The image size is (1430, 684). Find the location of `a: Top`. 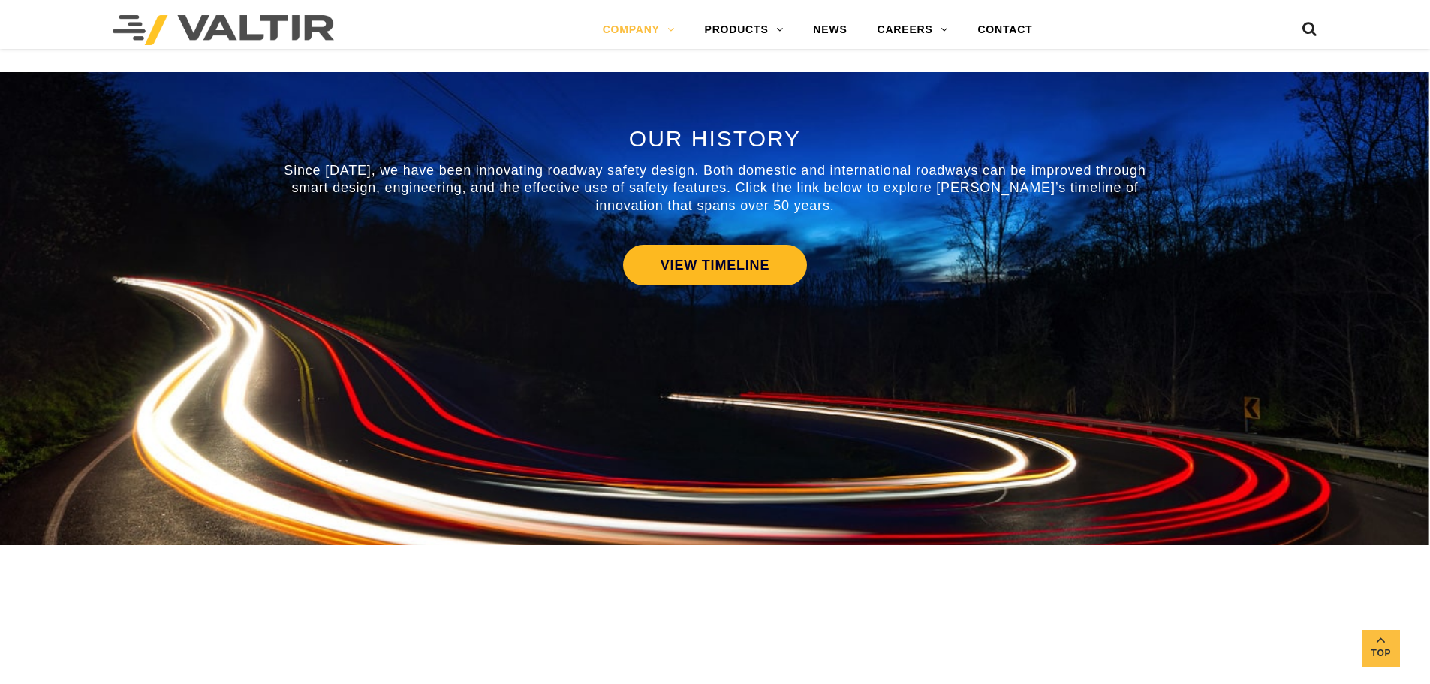

a: Top is located at coordinates (1382, 649).